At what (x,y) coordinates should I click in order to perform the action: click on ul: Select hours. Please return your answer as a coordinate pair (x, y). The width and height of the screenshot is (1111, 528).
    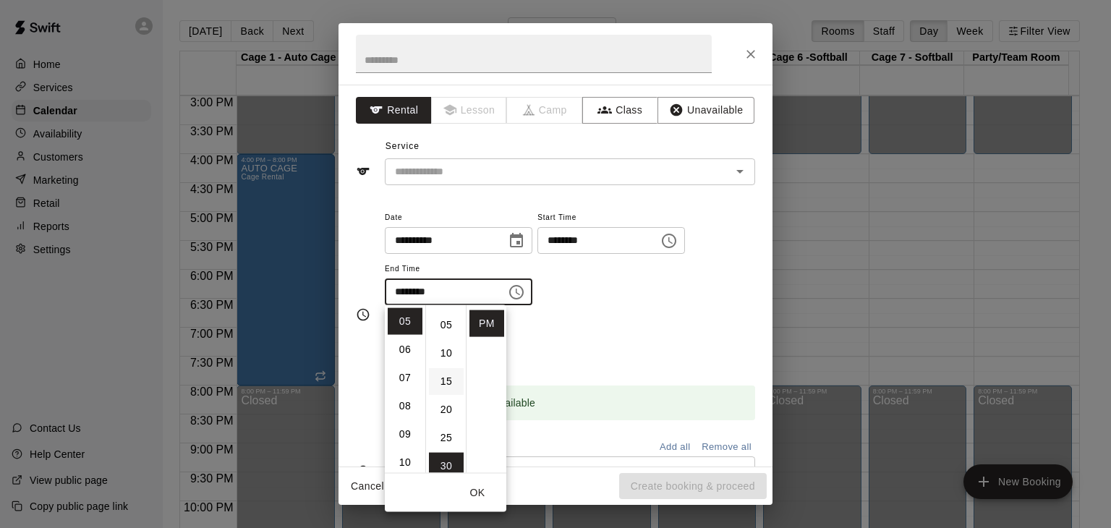
    Looking at the image, I should click on (405, 389).